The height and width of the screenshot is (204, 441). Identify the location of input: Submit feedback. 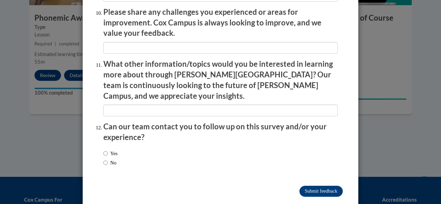
(321, 192).